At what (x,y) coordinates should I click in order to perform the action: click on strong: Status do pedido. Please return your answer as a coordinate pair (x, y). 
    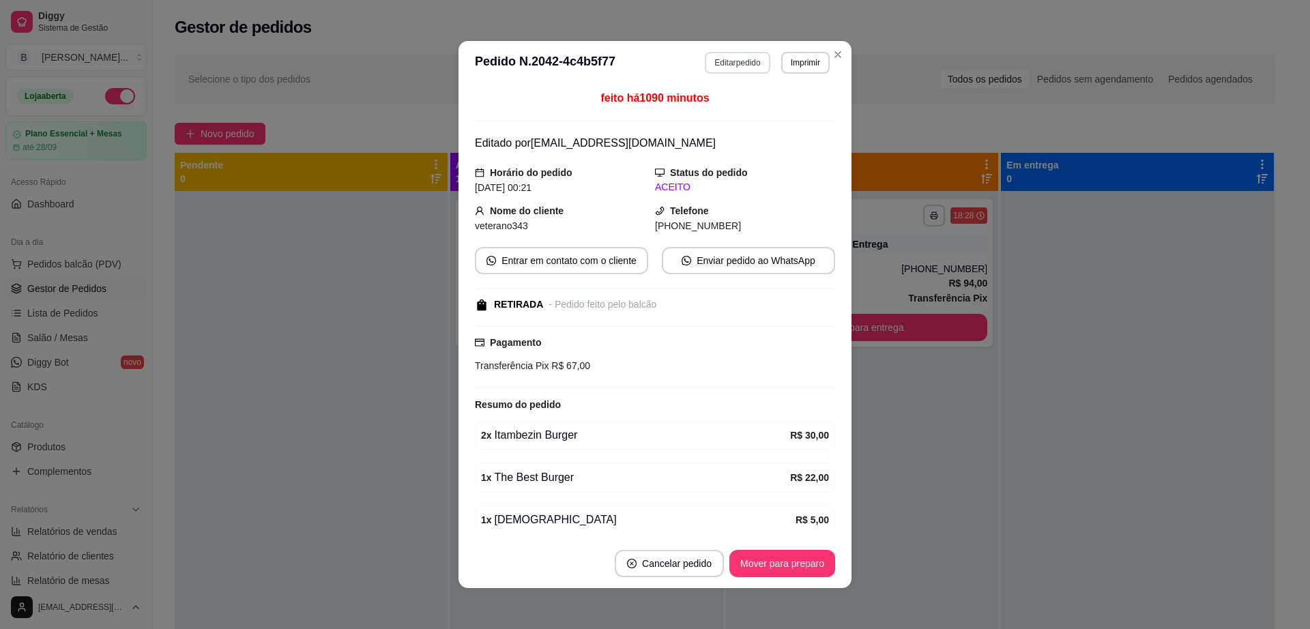
    Looking at the image, I should click on (709, 173).